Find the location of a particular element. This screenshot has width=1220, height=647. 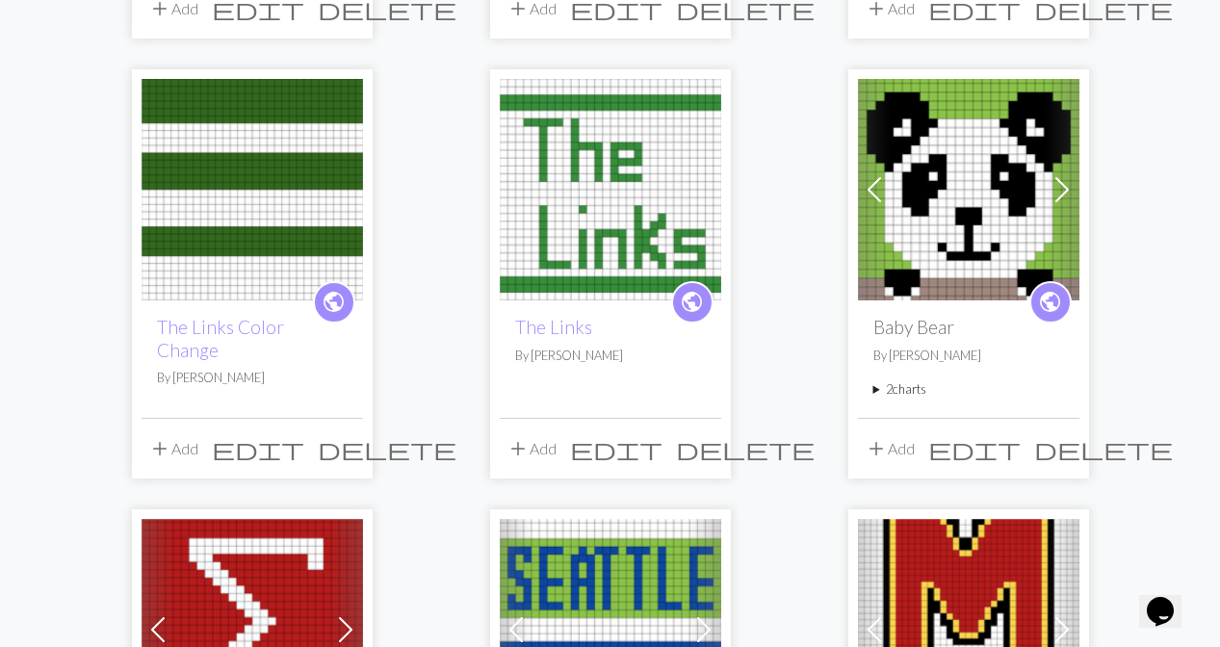

a: Seattle Seahawks is located at coordinates (610, 627).